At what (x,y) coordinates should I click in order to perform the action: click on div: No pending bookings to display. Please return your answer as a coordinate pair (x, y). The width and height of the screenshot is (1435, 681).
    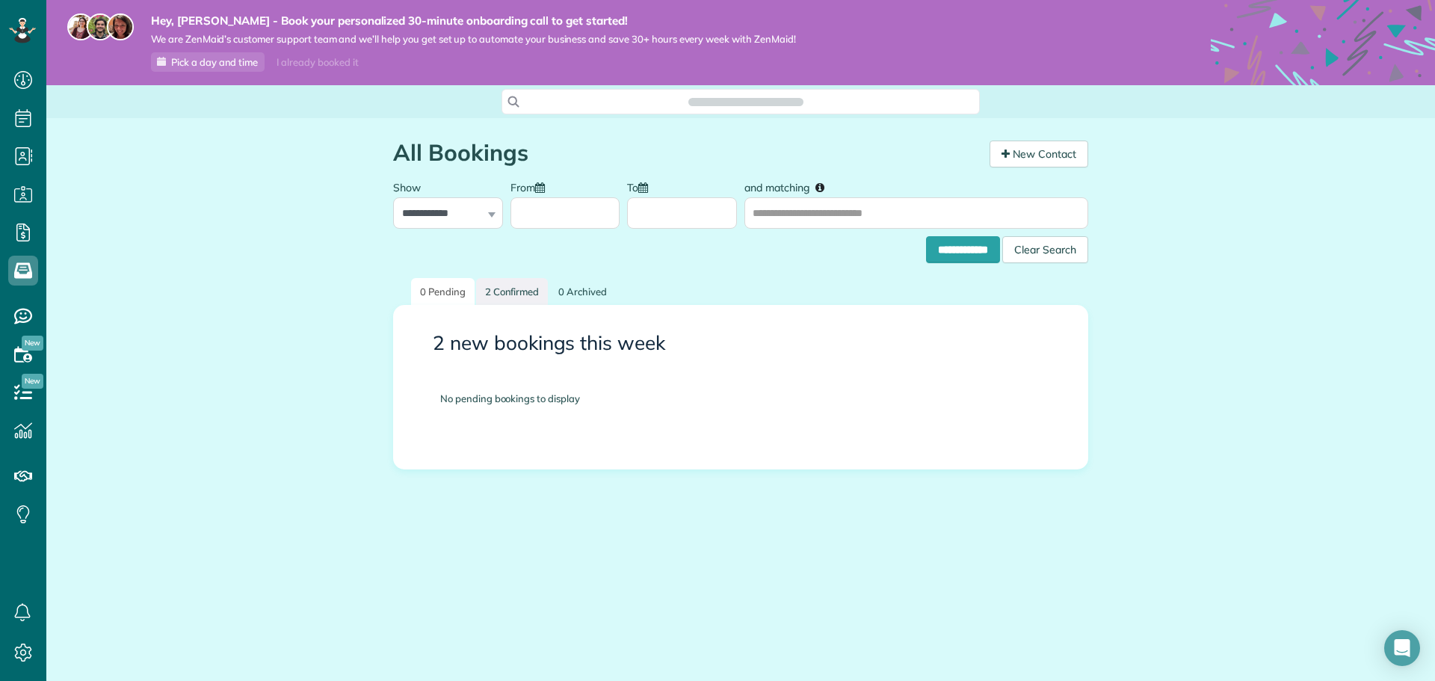
    Looking at the image, I should click on (741, 398).